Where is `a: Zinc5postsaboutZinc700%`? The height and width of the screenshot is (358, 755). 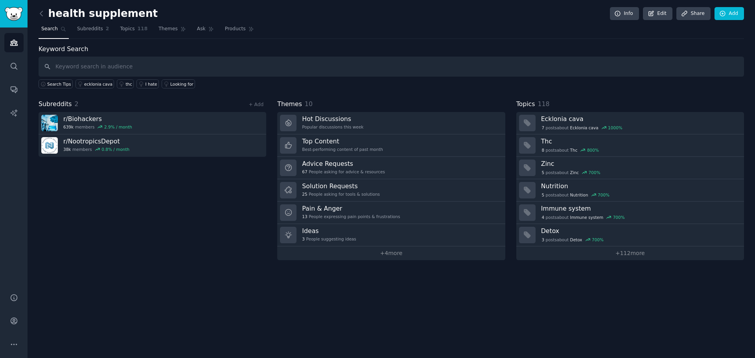 a: Zinc5postsaboutZinc700% is located at coordinates (630, 168).